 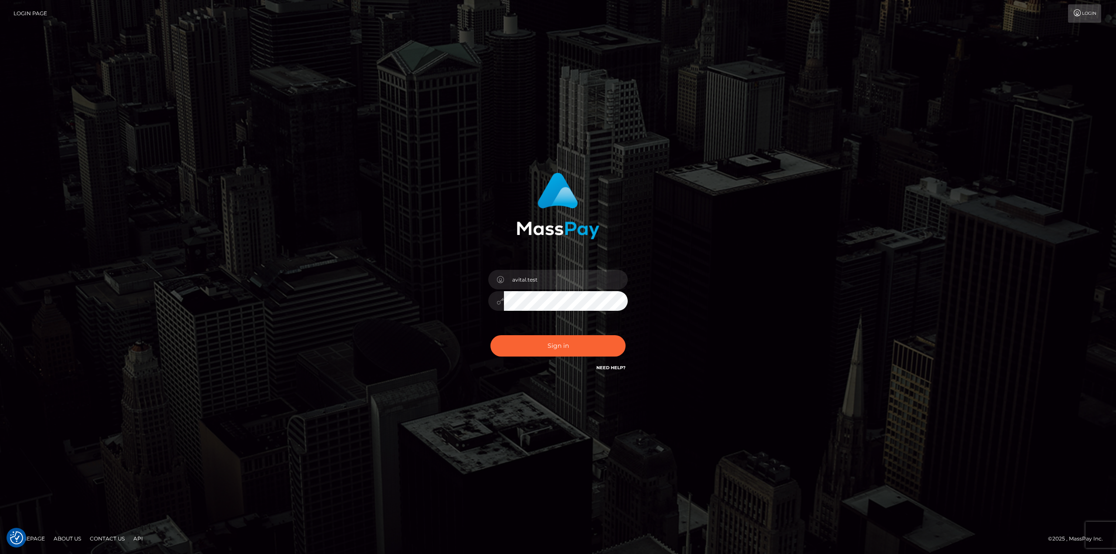 What do you see at coordinates (1084, 14) in the screenshot?
I see `a: Login` at bounding box center [1084, 14].